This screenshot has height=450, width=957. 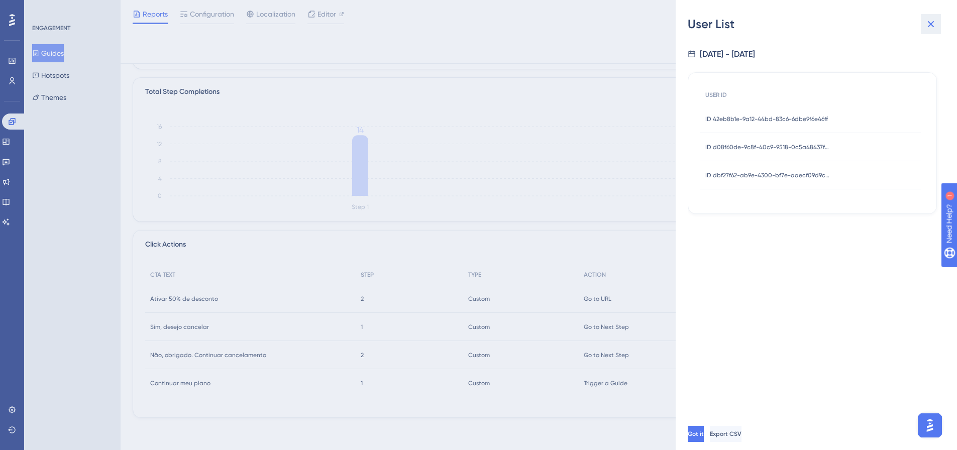 I want to click on button: Export CSV, so click(x=725, y=434).